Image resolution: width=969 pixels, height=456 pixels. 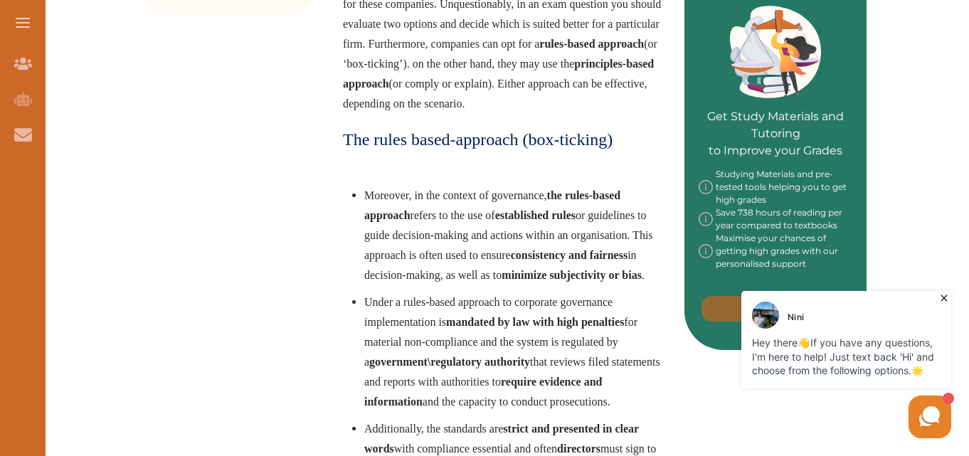 What do you see at coordinates (509, 235) in the screenshot?
I see `span: Moreover, in the context of governance, refers to the use of or guidelines to guide decision-maki...` at bounding box center [509, 235].